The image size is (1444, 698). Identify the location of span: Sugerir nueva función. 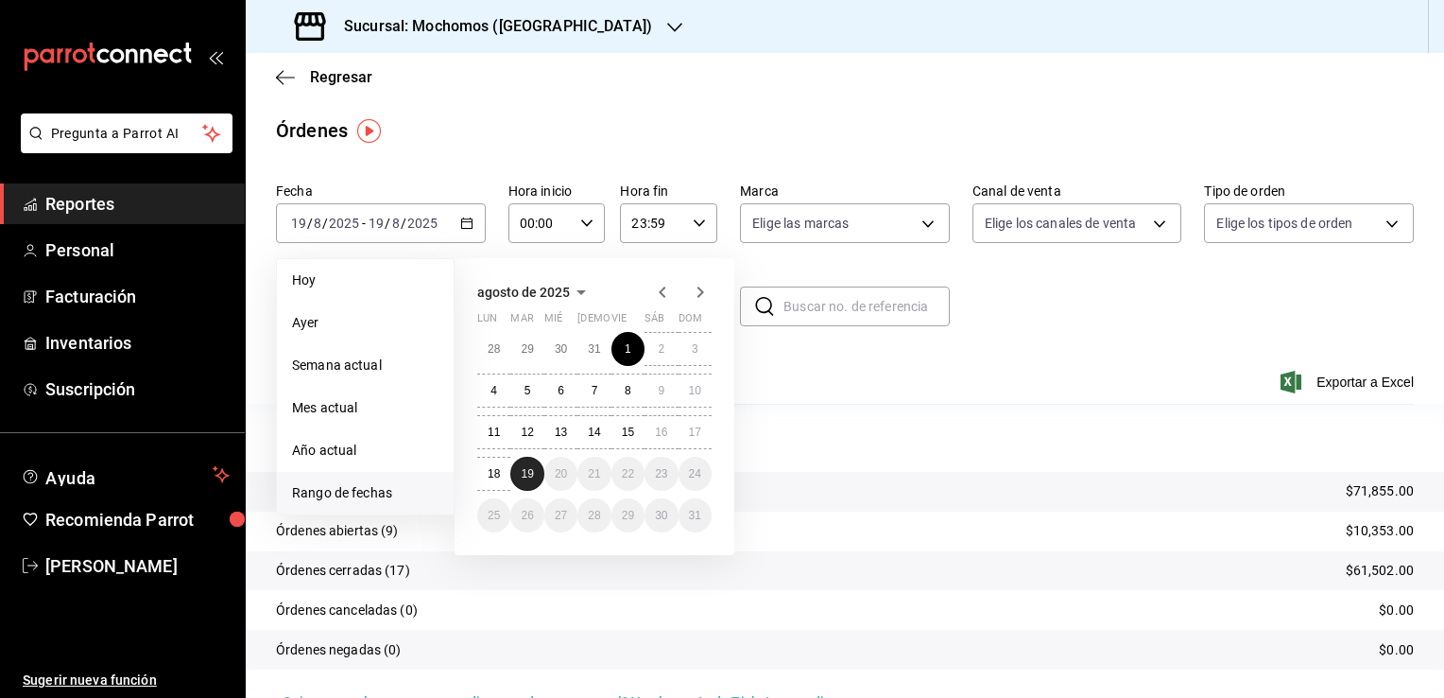
(126, 680).